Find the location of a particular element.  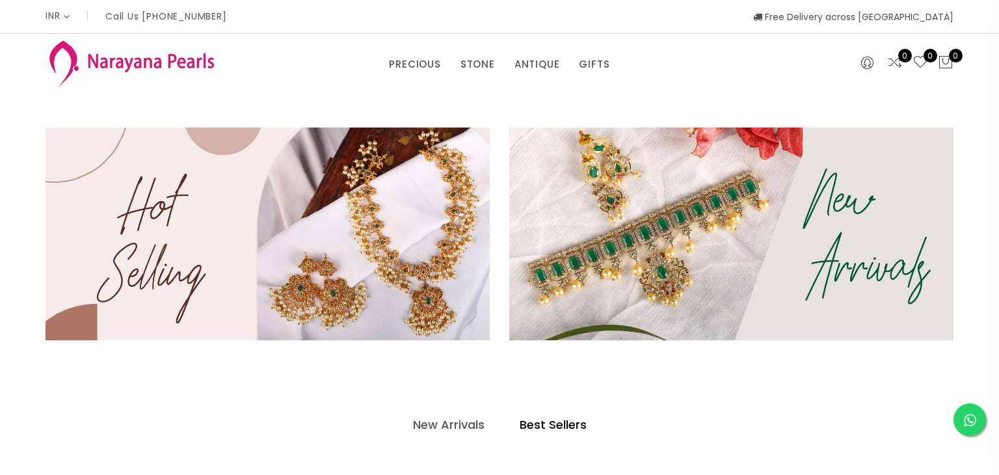

h4: New Arrivals is located at coordinates (449, 425).